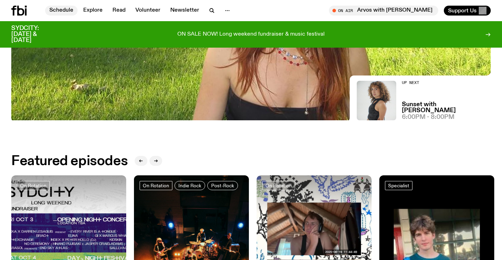  Describe the element at coordinates (399, 185) in the screenshot. I see `a: Specialist` at that location.